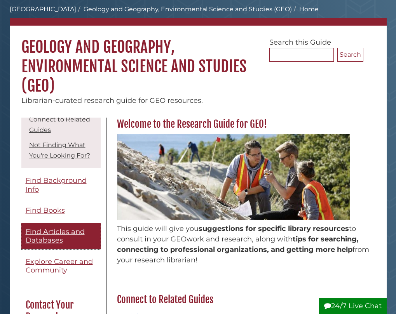 The height and width of the screenshot is (314, 396). What do you see at coordinates (56, 185) in the screenshot?
I see `span: Find Background Info` at bounding box center [56, 185].